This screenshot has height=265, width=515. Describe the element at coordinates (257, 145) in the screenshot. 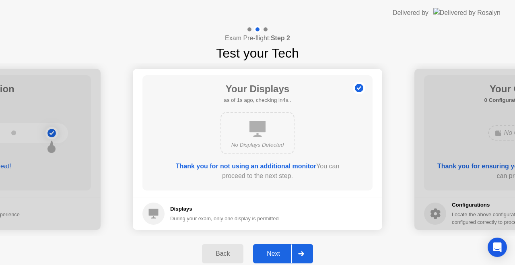

I see `div: No Displays Detected` at that location.